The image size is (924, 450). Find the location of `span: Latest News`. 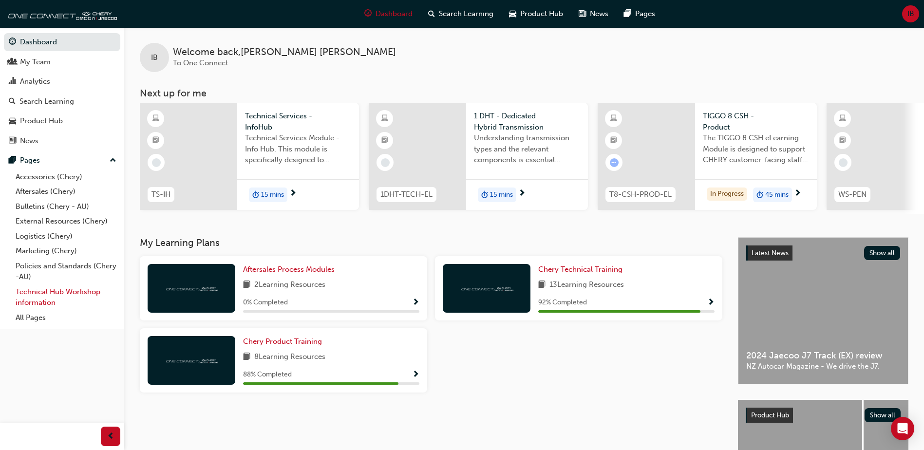

span: Latest News is located at coordinates (770, 253).